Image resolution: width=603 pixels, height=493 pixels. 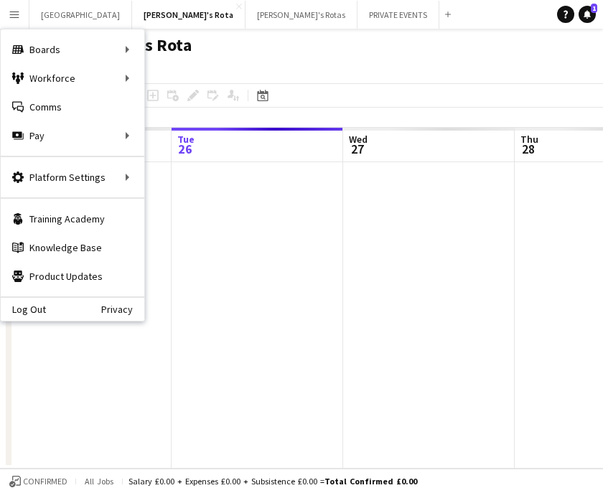 What do you see at coordinates (72, 136) in the screenshot?
I see `div: Pay` at bounding box center [72, 136].